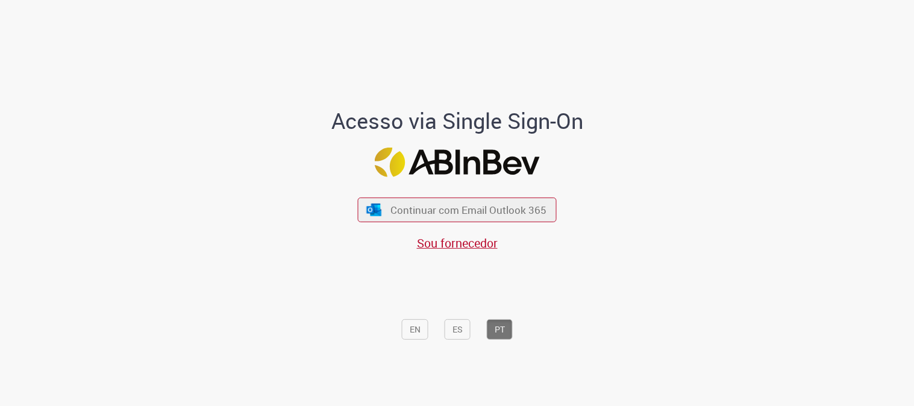  Describe the element at coordinates (457, 330) in the screenshot. I see `button: ES` at that location.